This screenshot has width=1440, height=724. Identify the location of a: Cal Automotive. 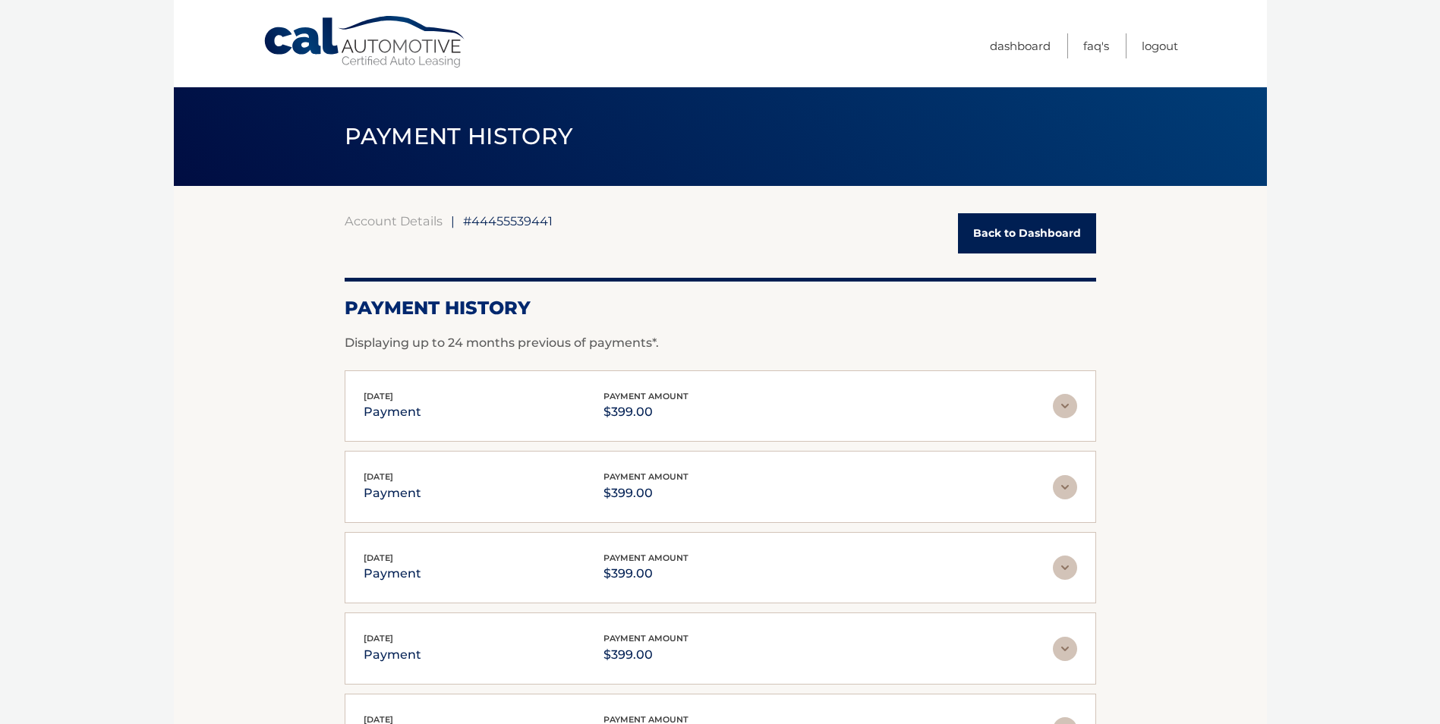
(365, 42).